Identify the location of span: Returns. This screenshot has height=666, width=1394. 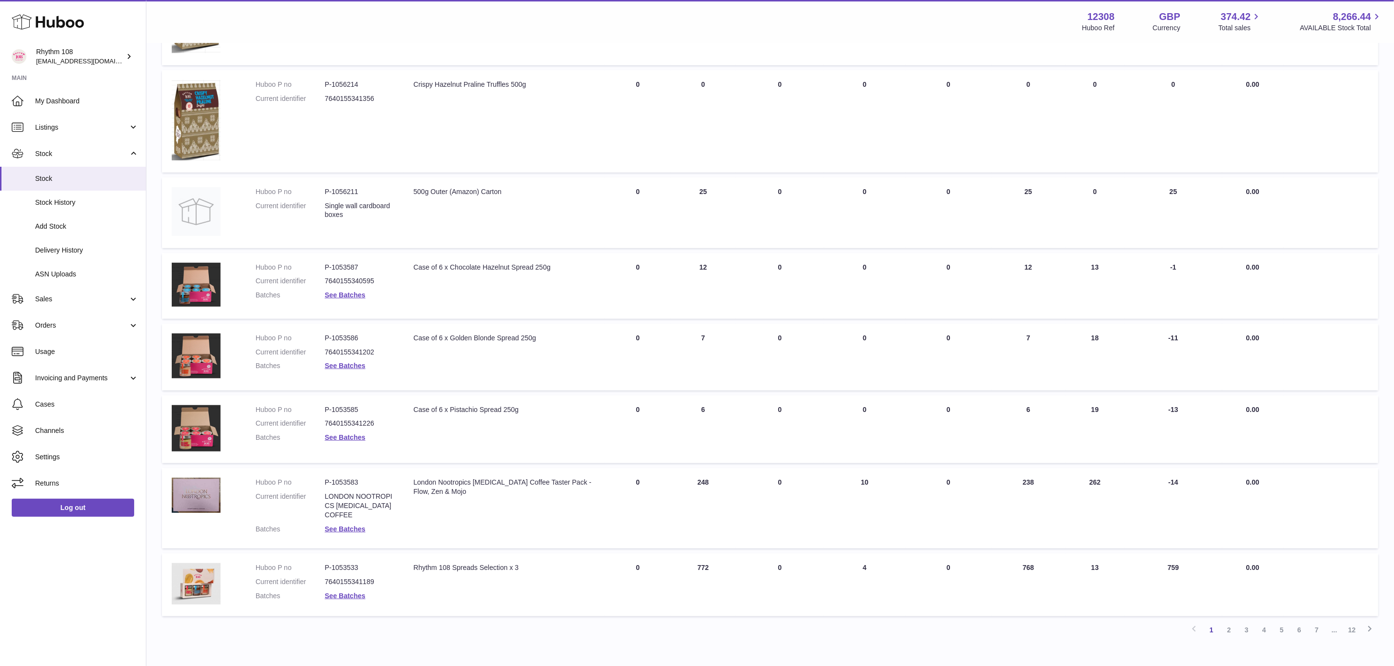
(87, 483).